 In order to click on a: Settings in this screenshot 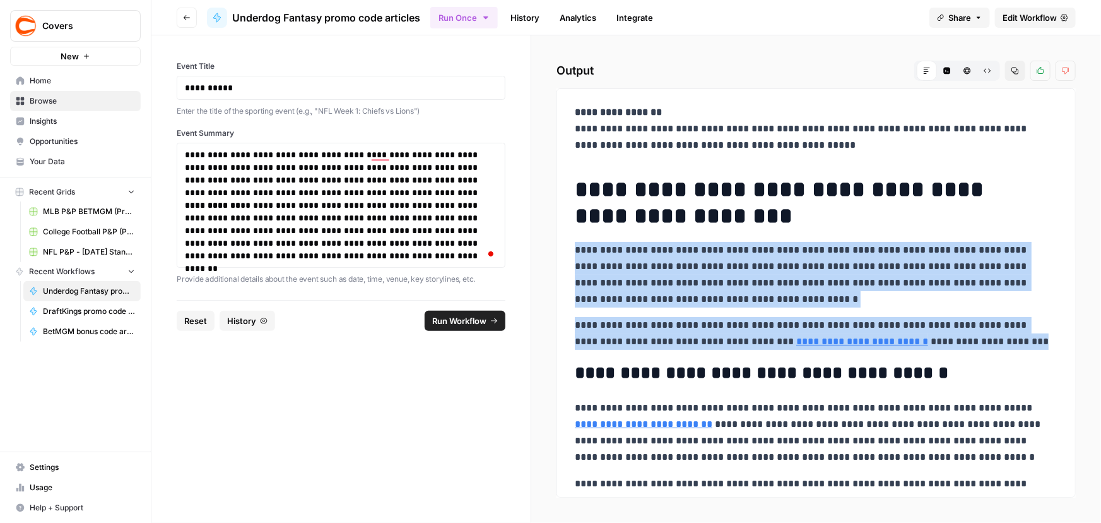, I will do `click(75, 467)`.